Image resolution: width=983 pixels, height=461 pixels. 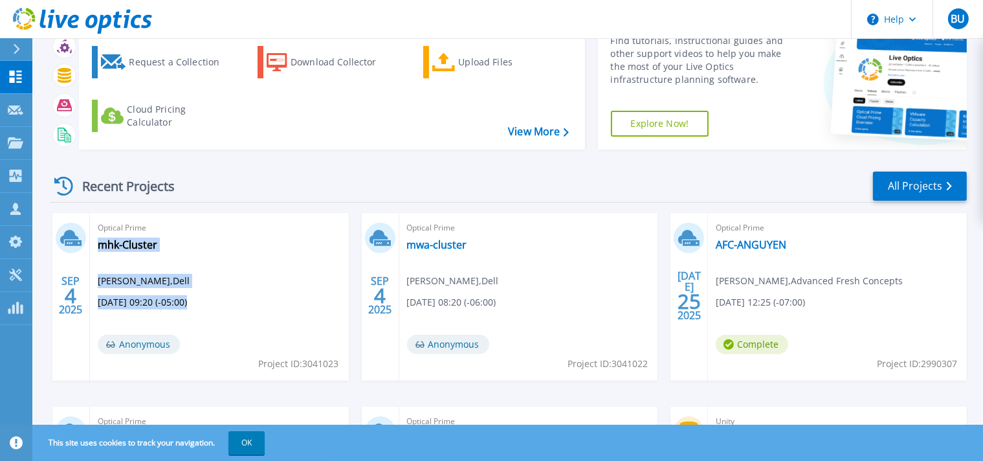 What do you see at coordinates (127, 245) in the screenshot?
I see `a: mhk-Cluster` at bounding box center [127, 245].